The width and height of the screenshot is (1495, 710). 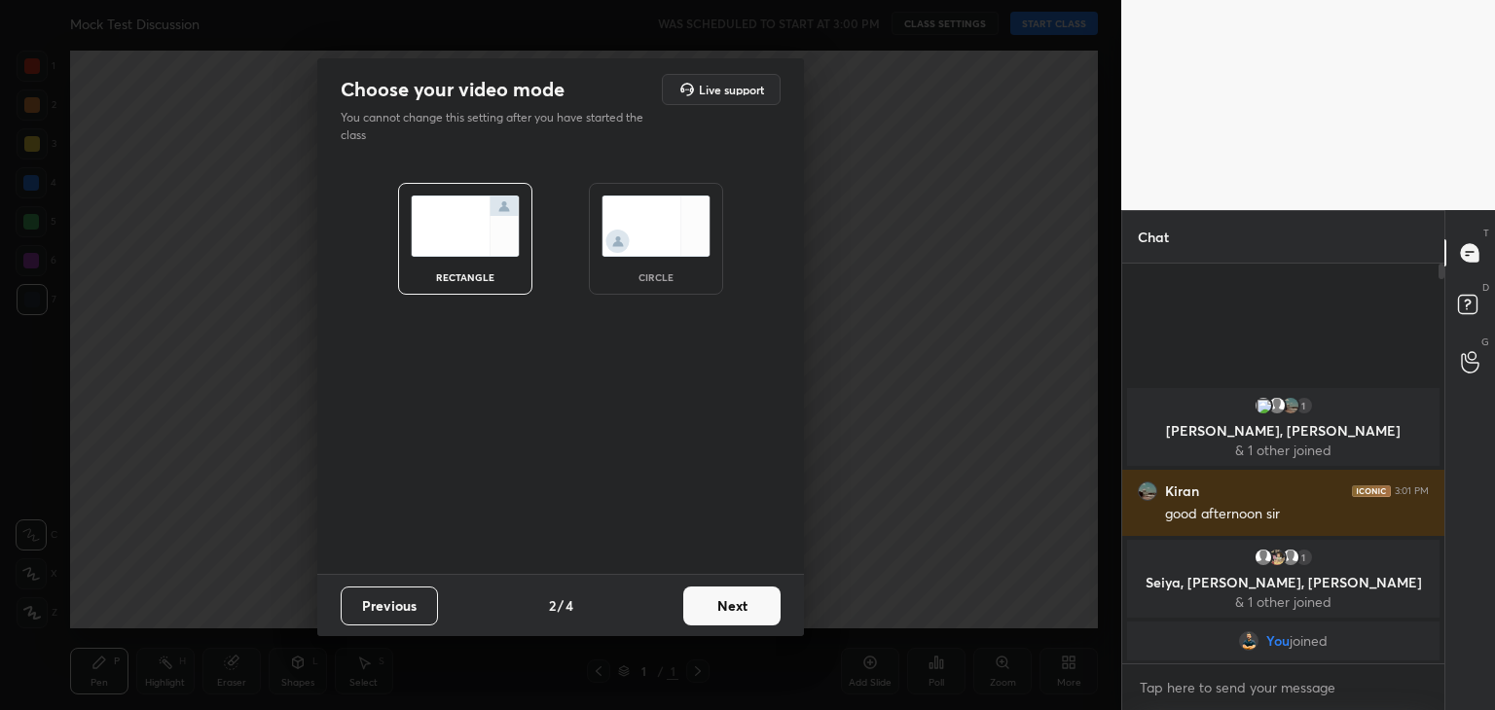 What do you see at coordinates (656, 277) in the screenshot?
I see `div: circle` at bounding box center [656, 277].